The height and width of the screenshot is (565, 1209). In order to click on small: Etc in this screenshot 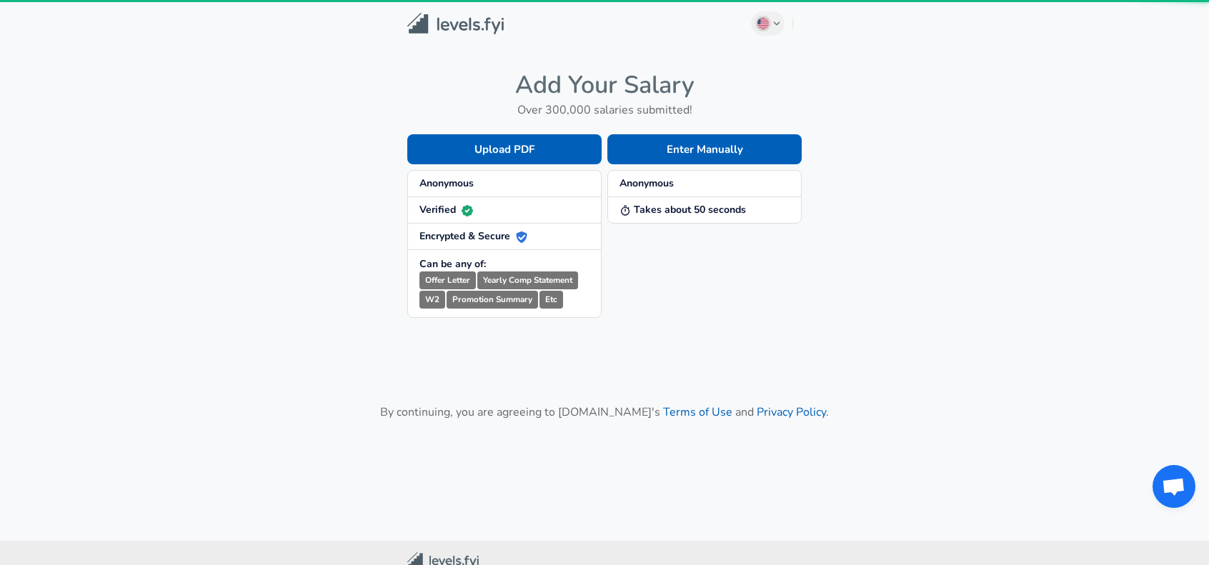, I will do `click(551, 299)`.